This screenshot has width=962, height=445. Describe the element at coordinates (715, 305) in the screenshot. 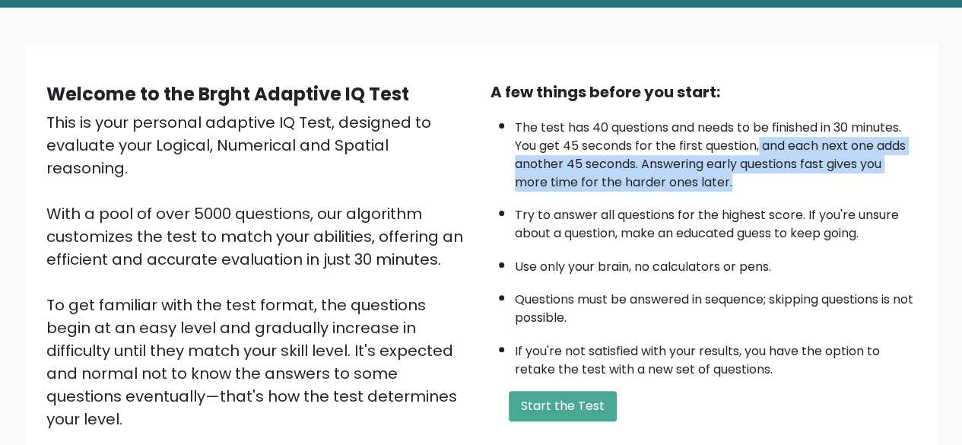

I see `li: Questions must be answered in sequence; skipping questions is not possible.` at that location.